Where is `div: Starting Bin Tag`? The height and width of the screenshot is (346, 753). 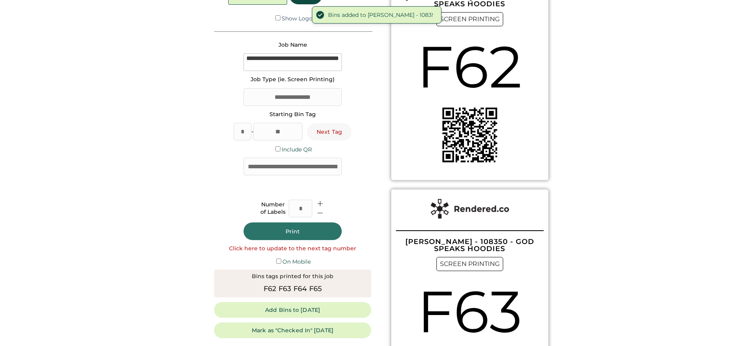
div: Starting Bin Tag is located at coordinates (293, 115).